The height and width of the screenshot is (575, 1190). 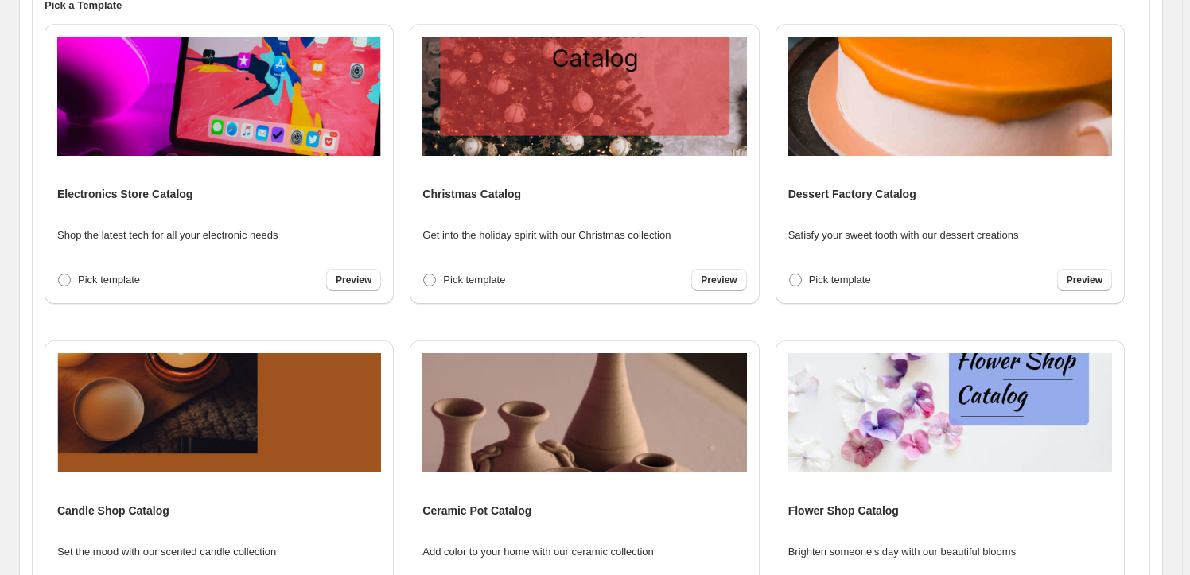 What do you see at coordinates (546, 235) in the screenshot?
I see `p: Get into the holiday spirit with our Christmas collection` at bounding box center [546, 235].